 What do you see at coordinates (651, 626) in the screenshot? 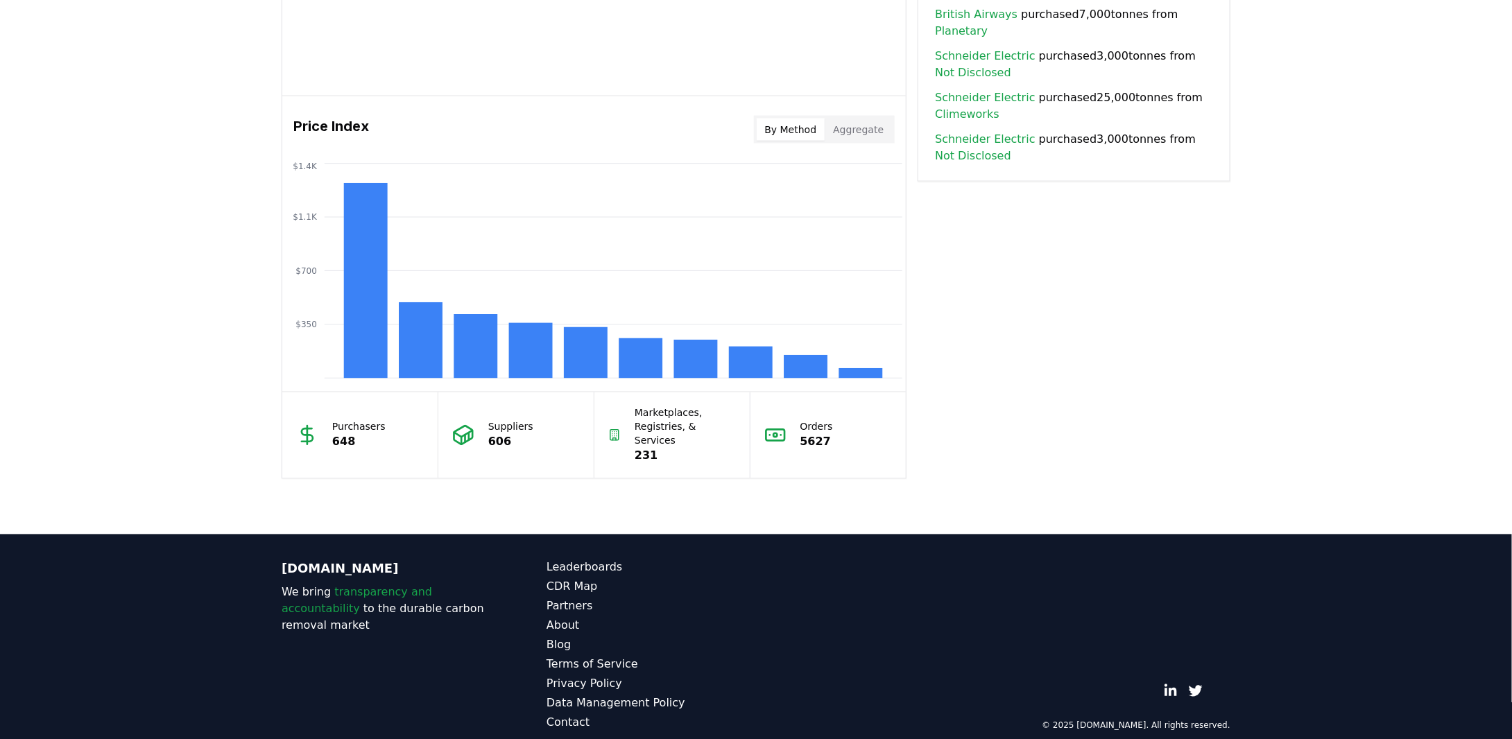
I see `a: About` at bounding box center [651, 626].